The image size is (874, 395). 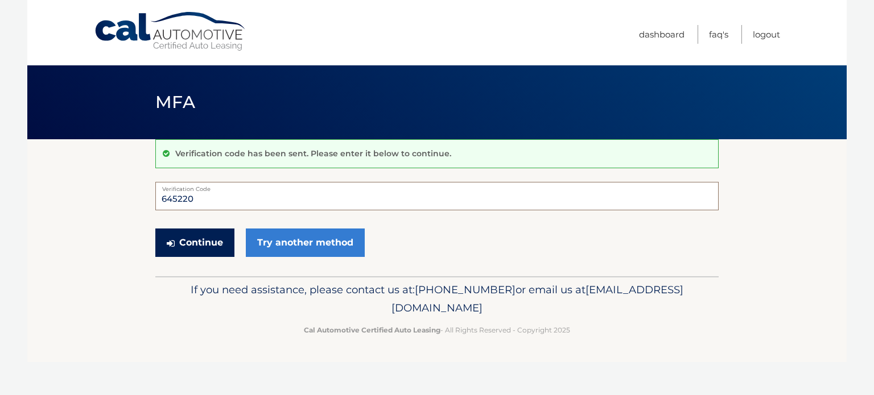 What do you see at coordinates (372, 330) in the screenshot?
I see `strong: Cal Automotive Certified Auto Leasing` at bounding box center [372, 330].